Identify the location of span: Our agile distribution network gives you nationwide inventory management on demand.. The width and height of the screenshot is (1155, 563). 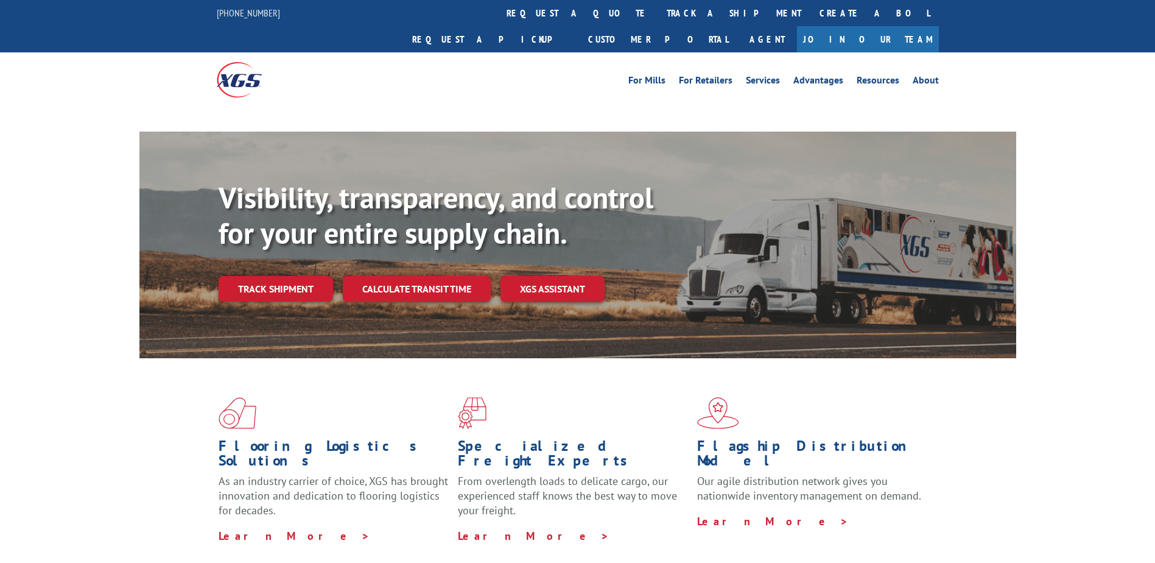
(809, 488).